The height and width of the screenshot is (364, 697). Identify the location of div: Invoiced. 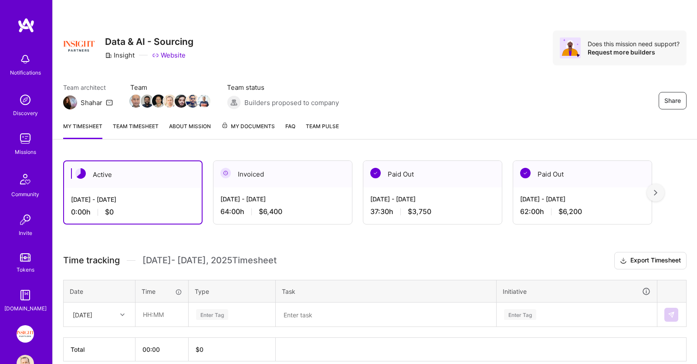
(283, 174).